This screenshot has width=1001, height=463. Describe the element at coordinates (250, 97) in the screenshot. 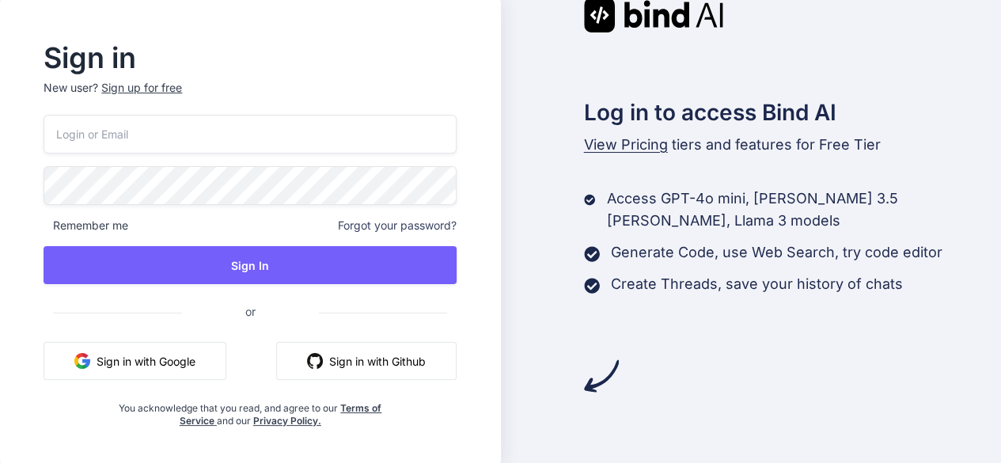

I see `p: New user?` at that location.